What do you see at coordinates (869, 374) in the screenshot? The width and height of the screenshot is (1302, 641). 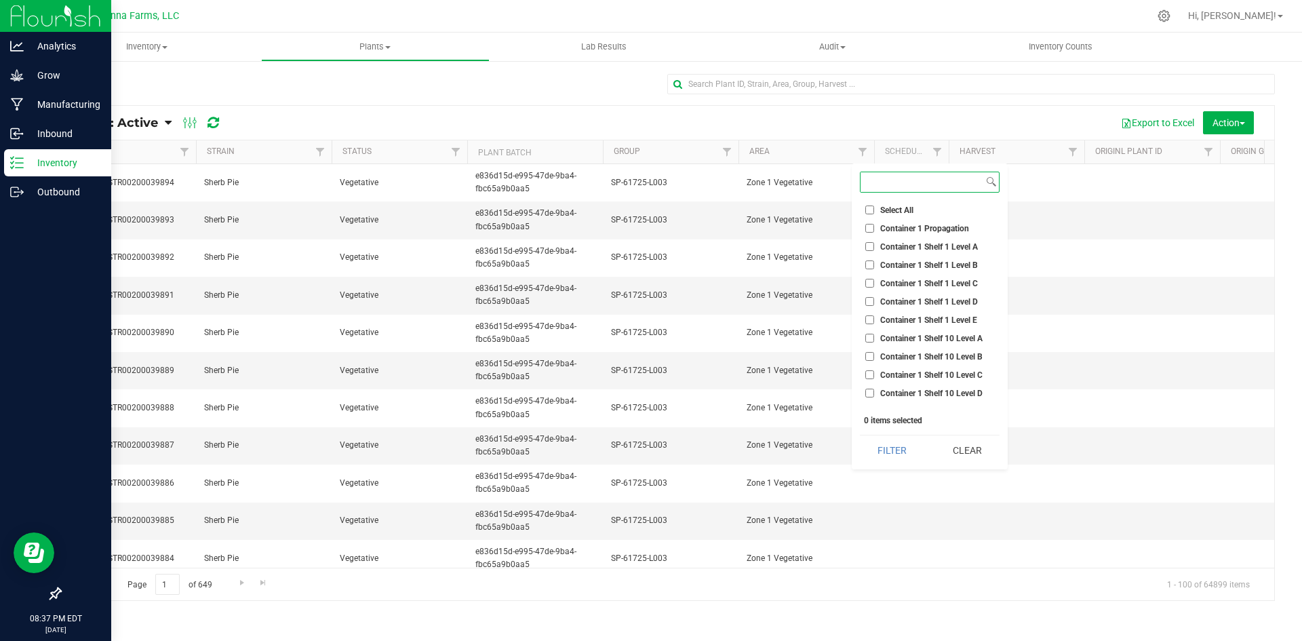 I see `input: Container 1 Shelf 10 Level C` at bounding box center [869, 374].